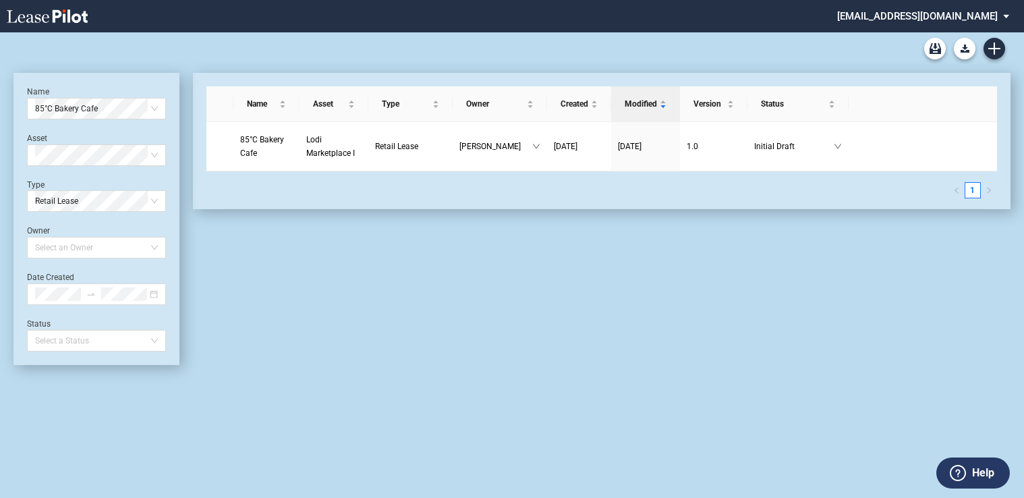  What do you see at coordinates (714, 104) in the screenshot?
I see `th: Version` at bounding box center [714, 104].